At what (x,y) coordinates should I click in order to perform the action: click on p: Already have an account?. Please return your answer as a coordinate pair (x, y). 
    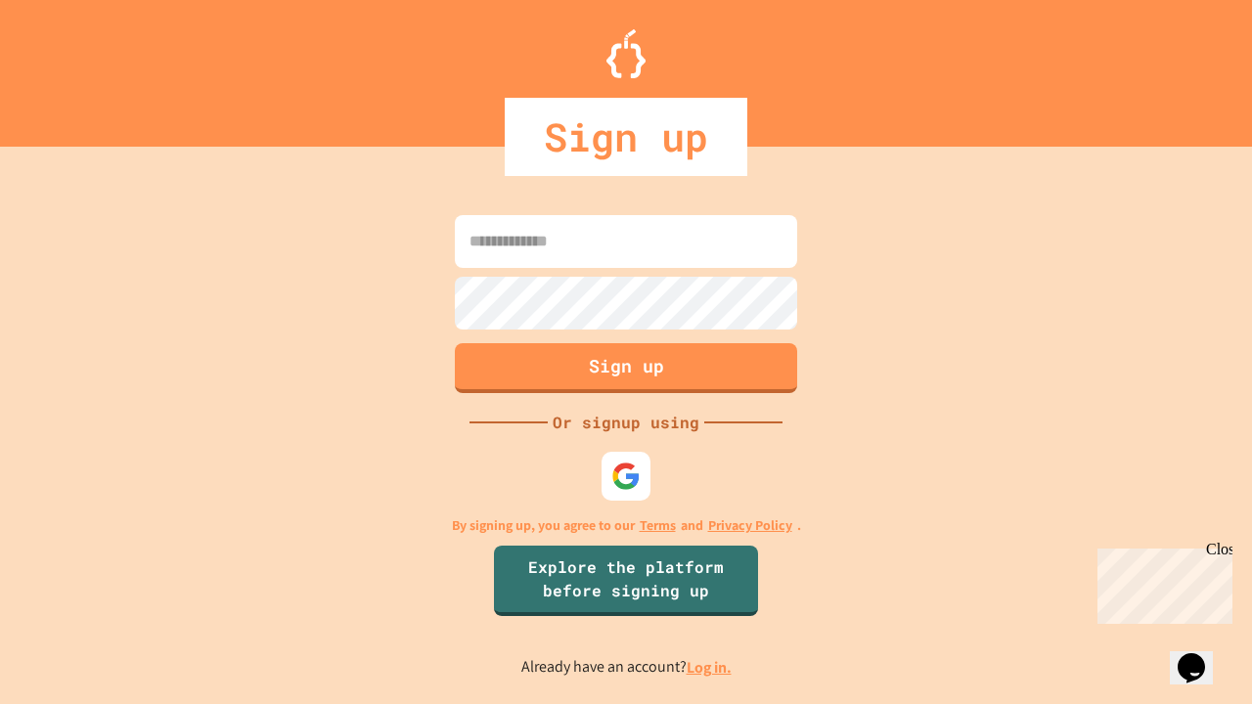
    Looking at the image, I should click on (626, 667).